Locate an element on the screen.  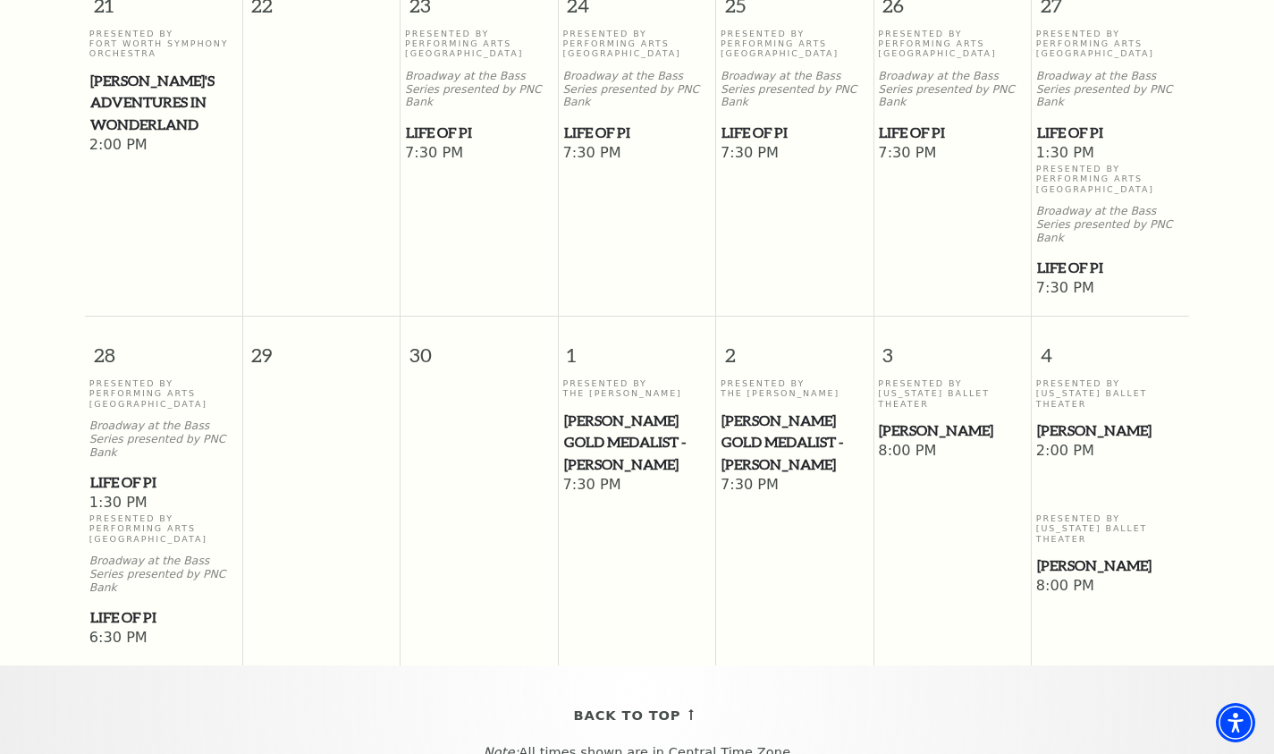
span: 28 is located at coordinates (164, 347).